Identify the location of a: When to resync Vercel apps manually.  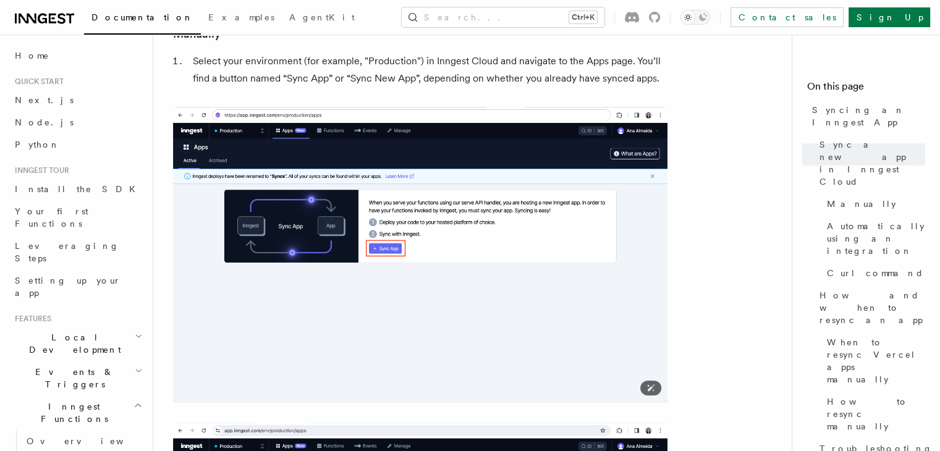
(873, 361).